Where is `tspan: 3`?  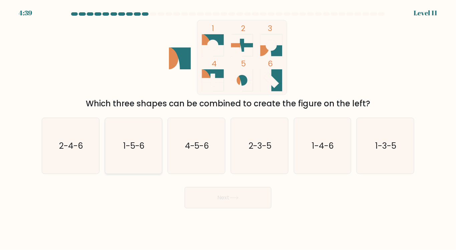
tspan: 3 is located at coordinates (270, 28).